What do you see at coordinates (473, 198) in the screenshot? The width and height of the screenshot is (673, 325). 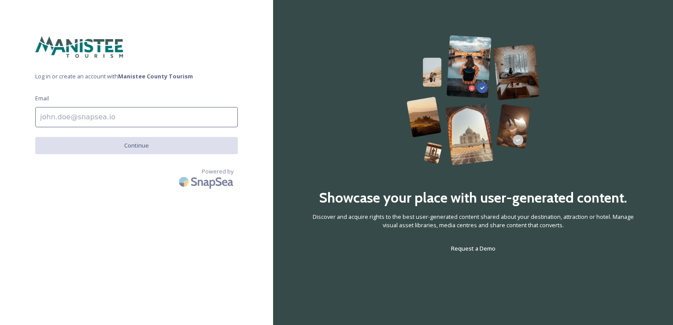 I see `h2: Showcase your place with user-generated content.` at bounding box center [473, 198].